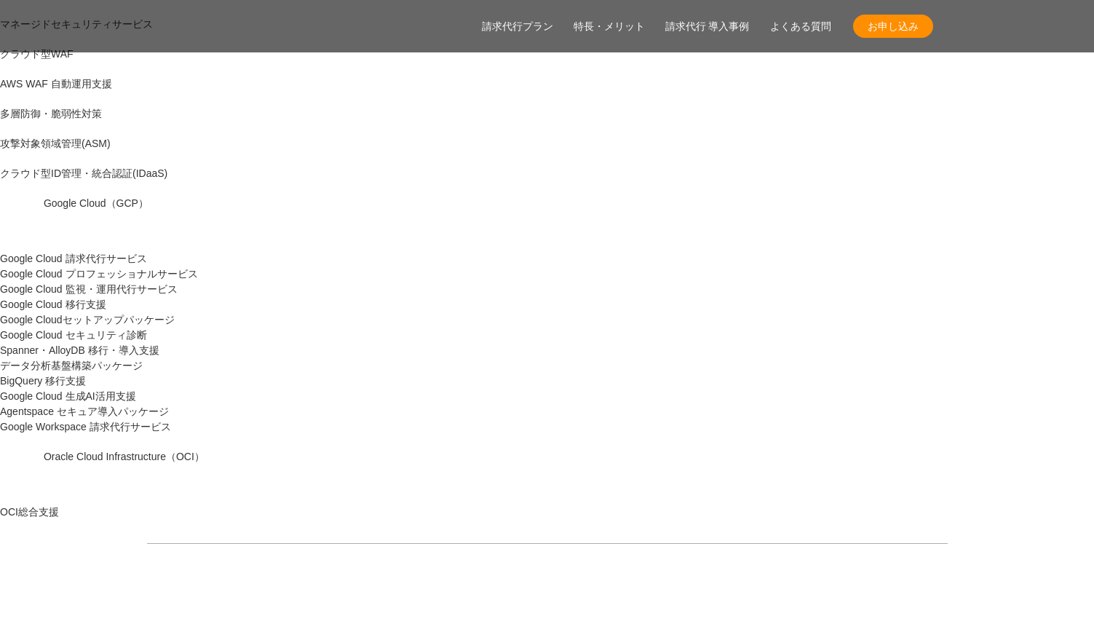  Describe the element at coordinates (893, 26) in the screenshot. I see `a: お申し込み` at that location.